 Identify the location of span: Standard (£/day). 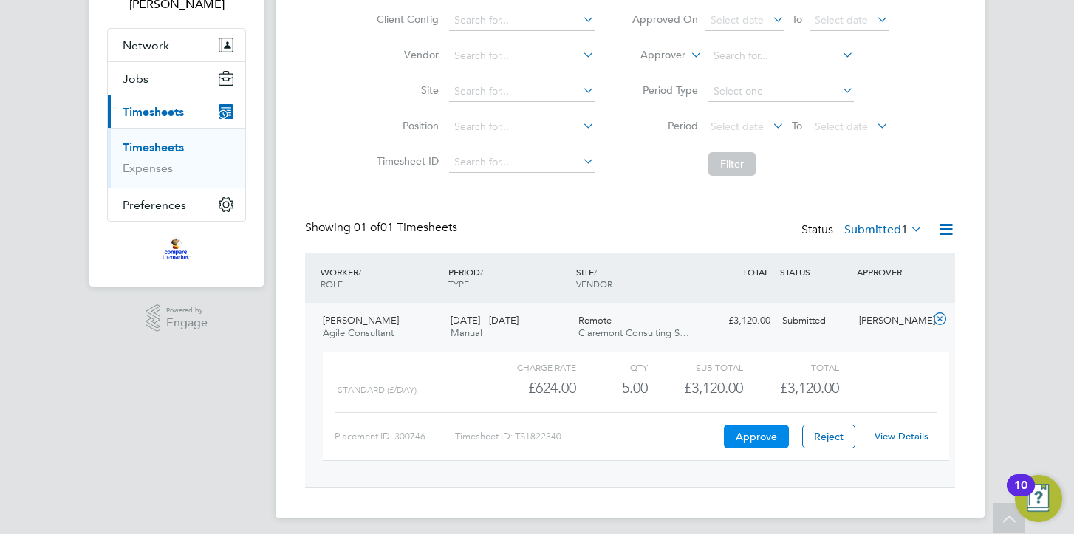
(377, 390).